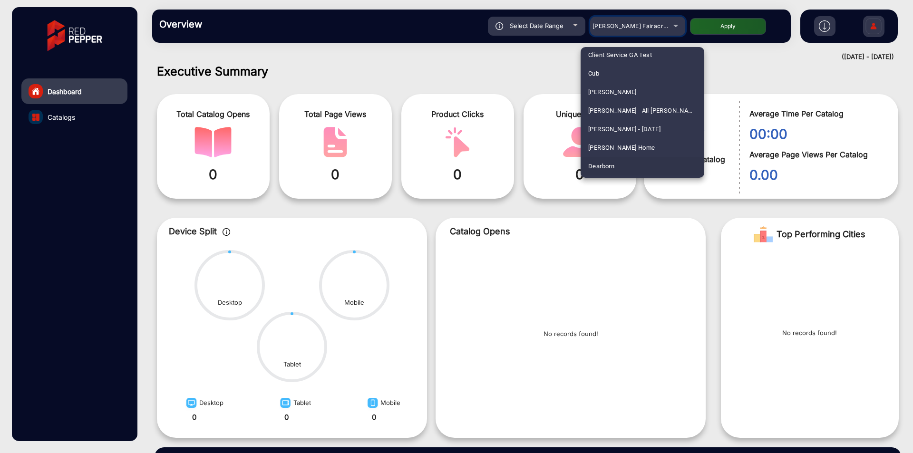 The height and width of the screenshot is (453, 913). I want to click on span: Dearborn, so click(601, 166).